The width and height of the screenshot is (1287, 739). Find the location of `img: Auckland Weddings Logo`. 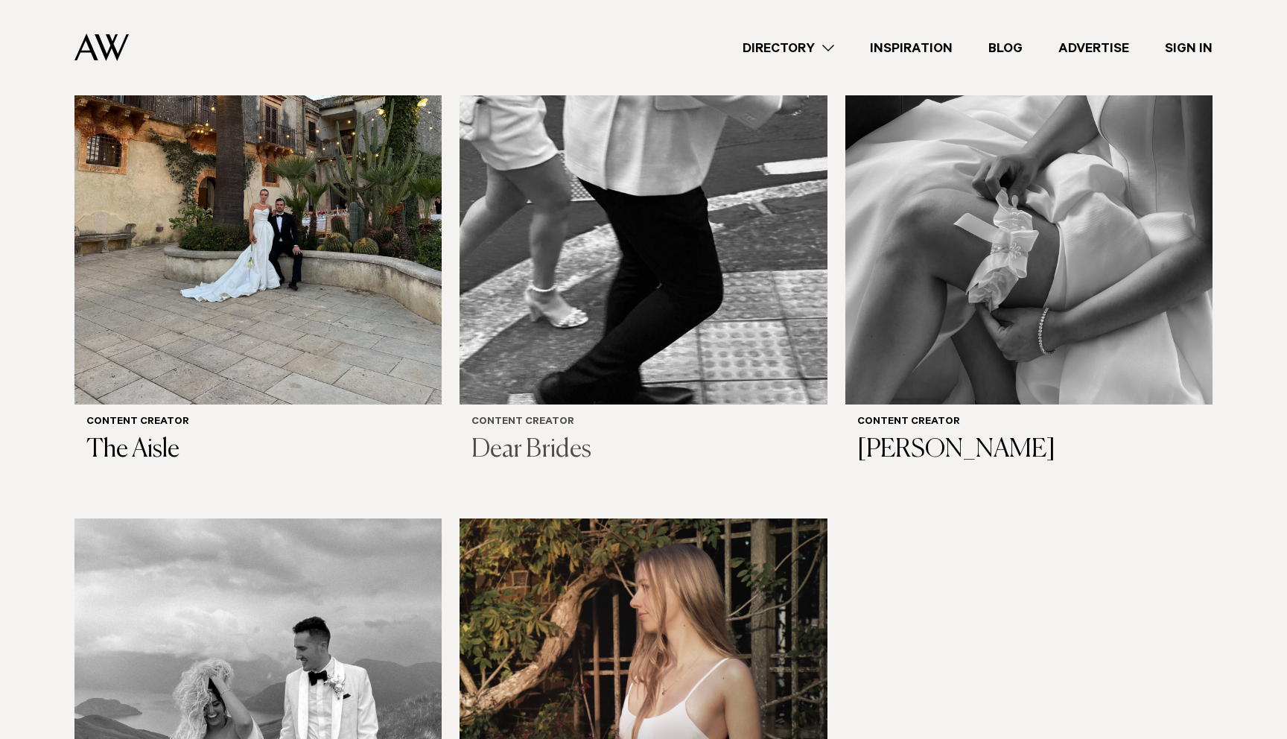

img: Auckland Weddings Logo is located at coordinates (101, 47).